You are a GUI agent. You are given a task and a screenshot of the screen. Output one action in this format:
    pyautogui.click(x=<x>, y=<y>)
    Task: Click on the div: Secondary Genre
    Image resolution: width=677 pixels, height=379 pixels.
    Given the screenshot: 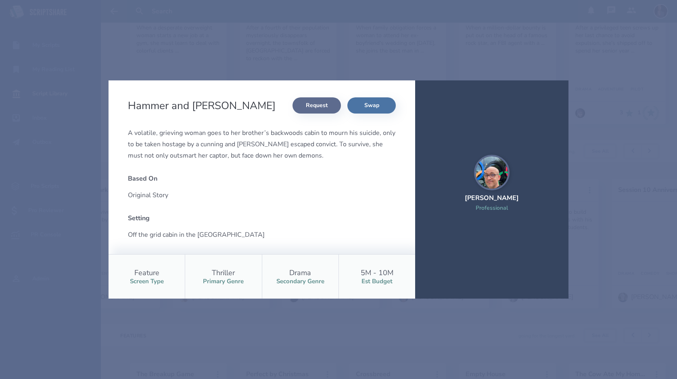 What is the action you would take?
    pyautogui.click(x=300, y=281)
    